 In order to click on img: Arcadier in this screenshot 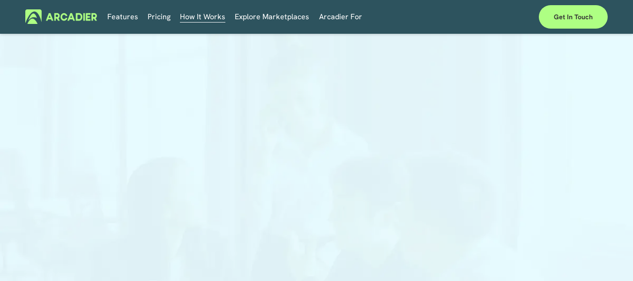, I will do `click(61, 16)`.